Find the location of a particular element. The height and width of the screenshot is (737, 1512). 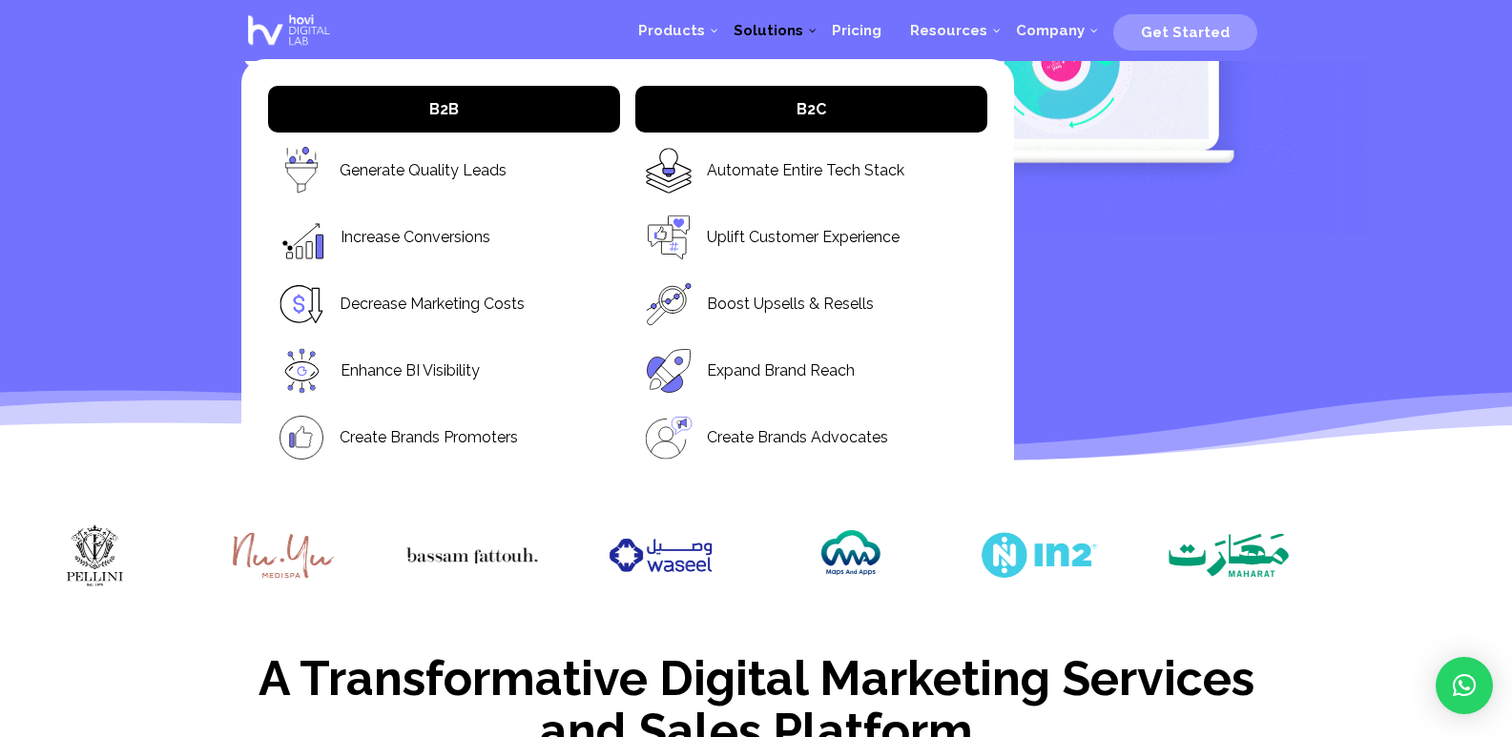

a: Company is located at coordinates (1050, 31).